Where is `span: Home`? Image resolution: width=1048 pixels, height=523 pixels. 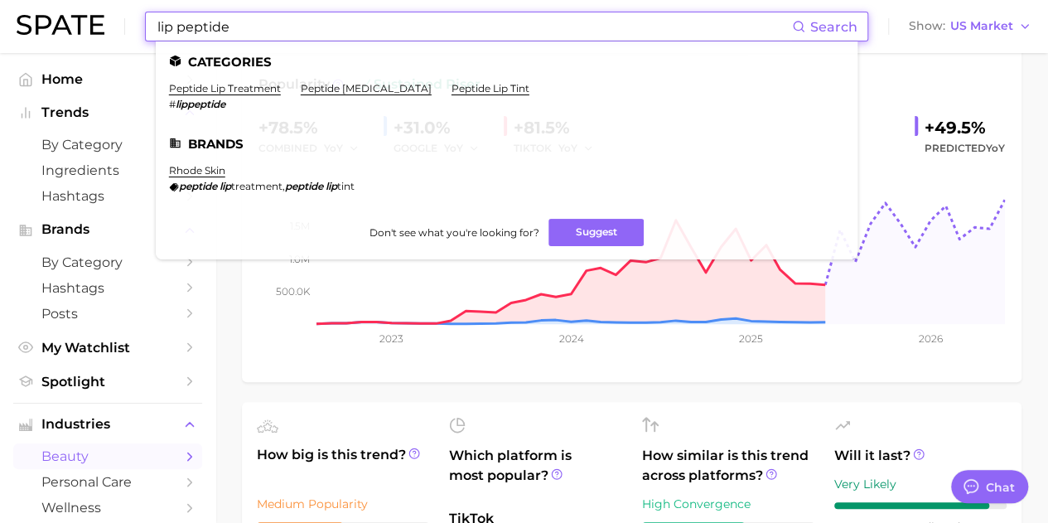
span: Home is located at coordinates (108, 79).